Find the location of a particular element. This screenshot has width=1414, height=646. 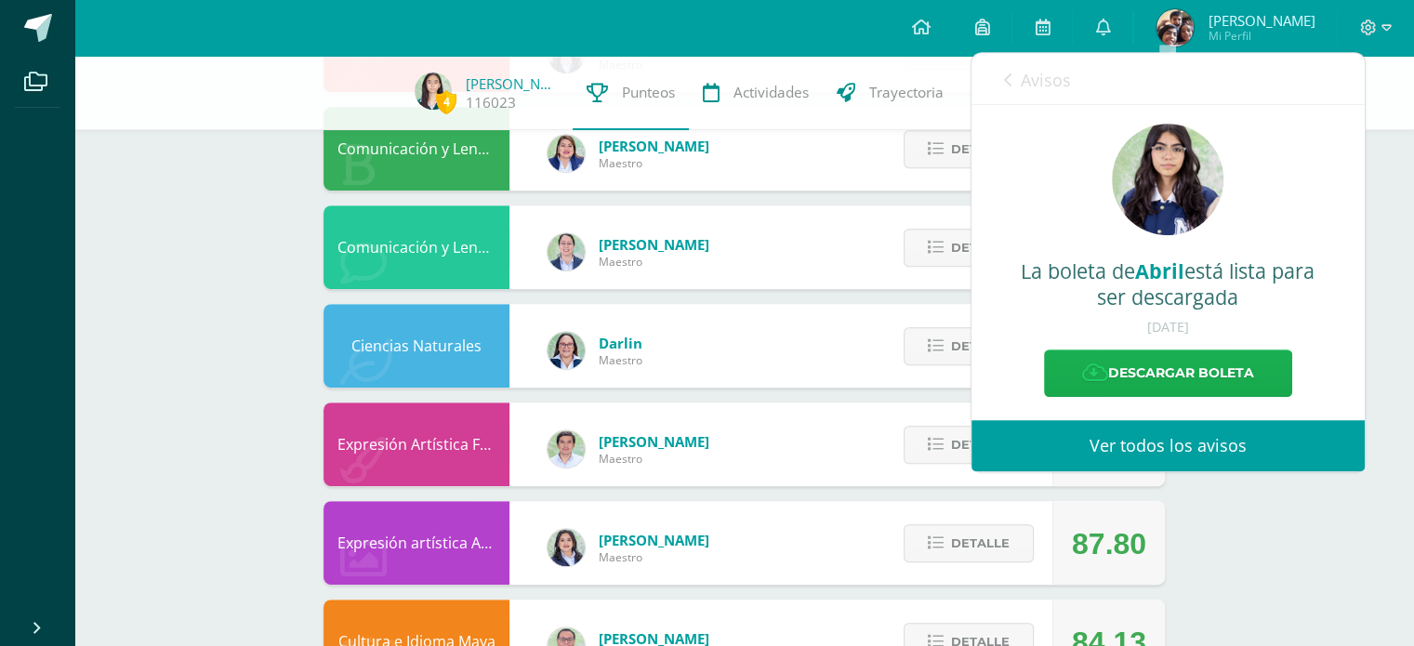

div: Comunicación y Lenguaje Idioma Español is located at coordinates (417, 149).